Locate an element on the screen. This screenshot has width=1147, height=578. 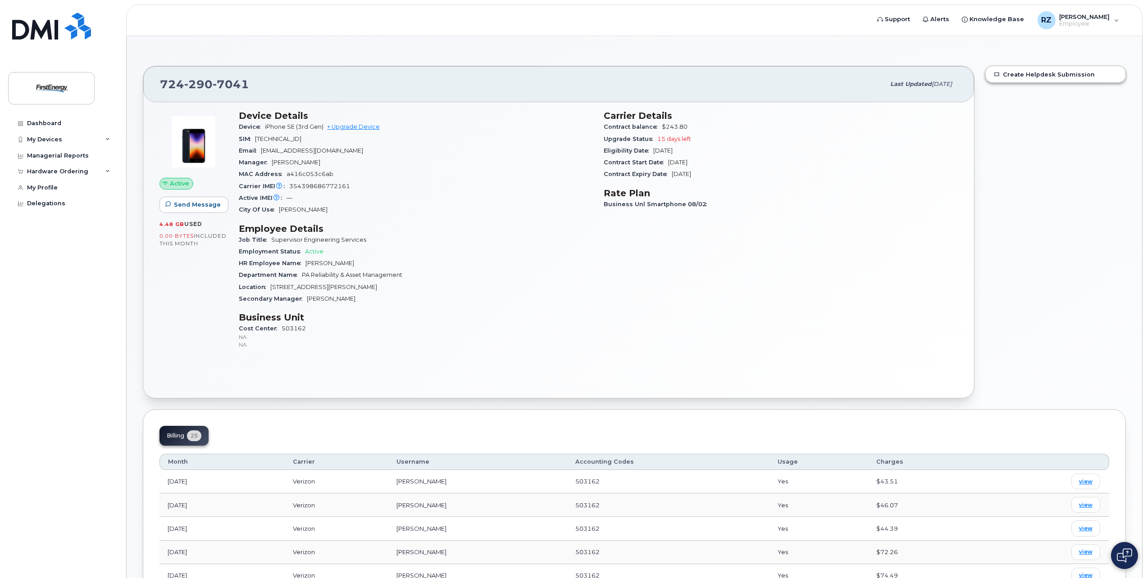
span: Active IMEI is located at coordinates (263, 198).